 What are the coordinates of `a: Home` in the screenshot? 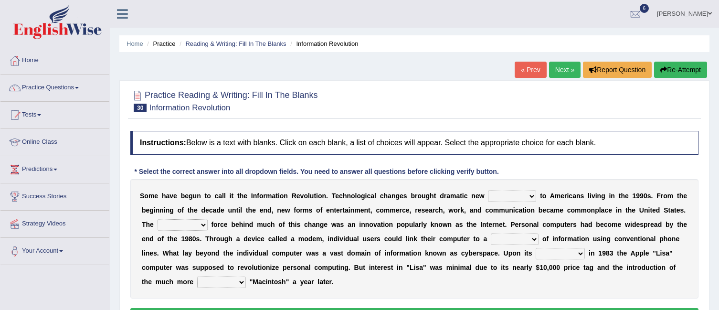 It's located at (135, 43).